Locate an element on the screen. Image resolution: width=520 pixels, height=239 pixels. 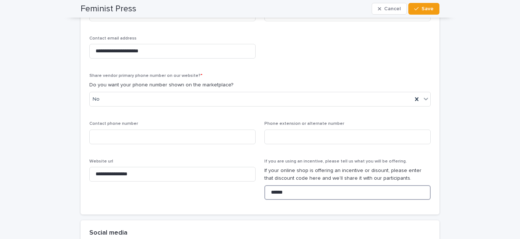
span: If you are using an incentive, please tell us what you will be offering. is located at coordinates (335, 161).